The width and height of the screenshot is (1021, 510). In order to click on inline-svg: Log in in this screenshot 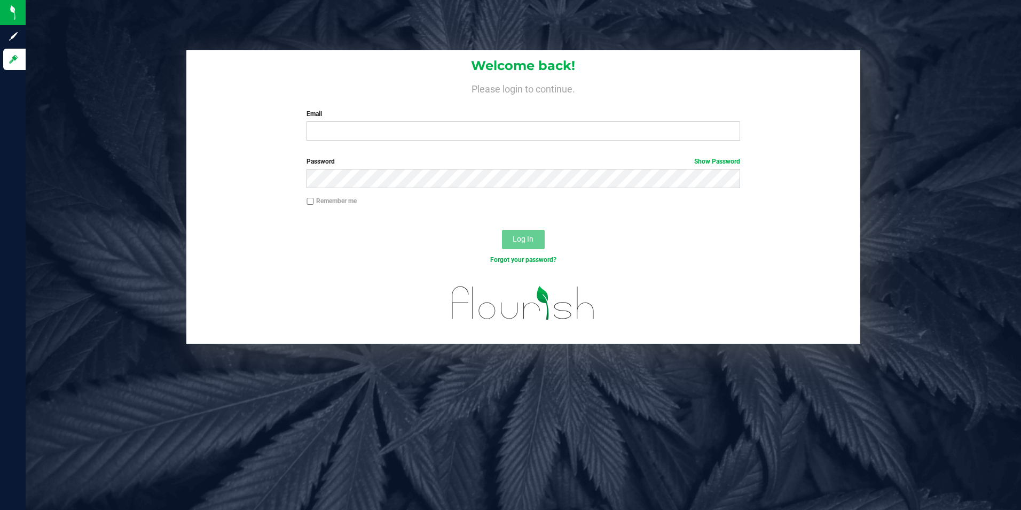, I will do `click(13, 59)`.